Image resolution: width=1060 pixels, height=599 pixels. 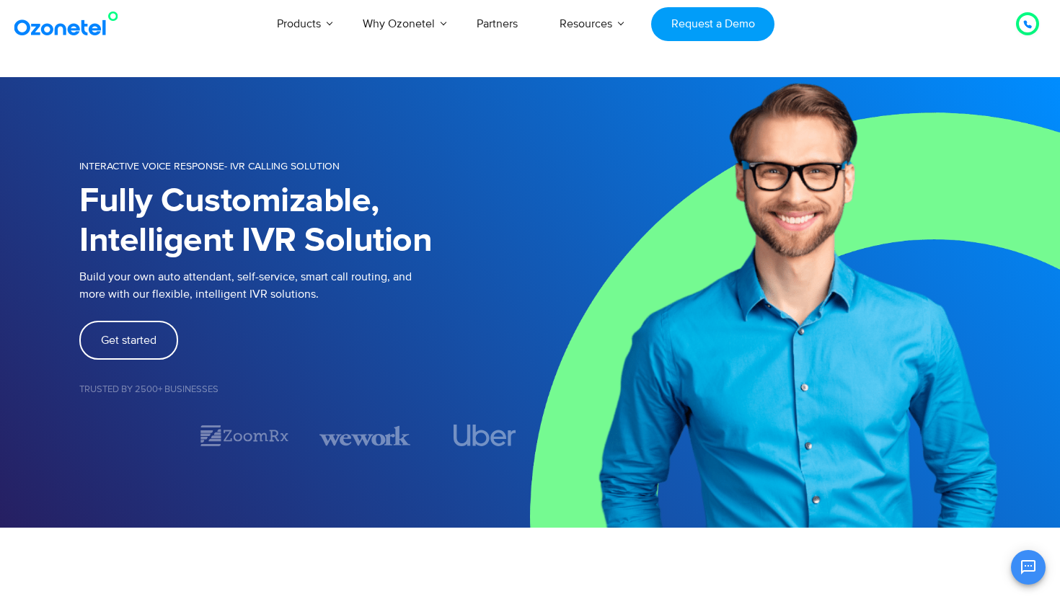 I want to click on p: Build your own auto attendant, self-service, smart call routing, and more with our flexible, inte..., so click(x=304, y=285).